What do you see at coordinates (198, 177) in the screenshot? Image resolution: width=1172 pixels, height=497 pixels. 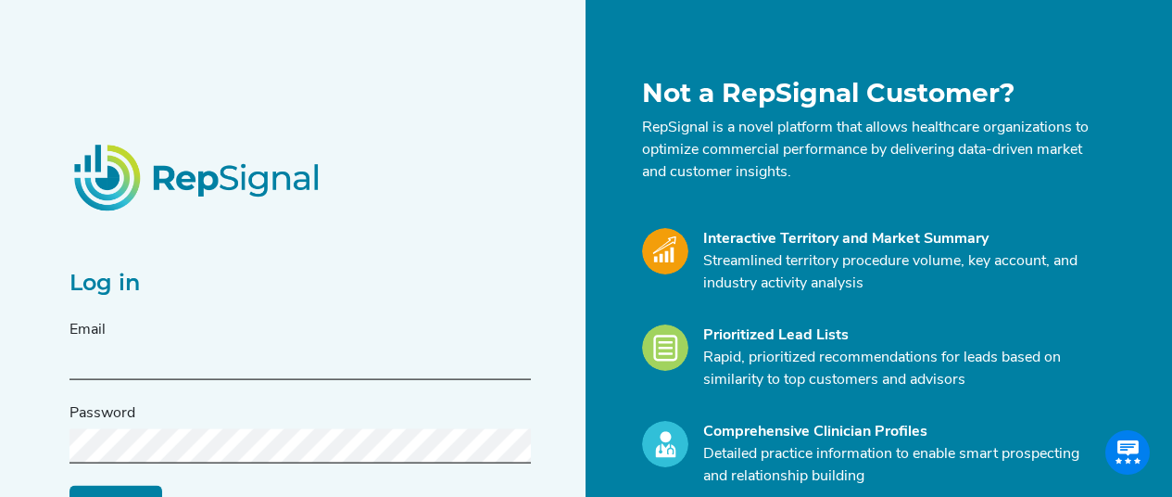 I see `img: RepSignalLogo.20539ed3.png` at bounding box center [198, 177].